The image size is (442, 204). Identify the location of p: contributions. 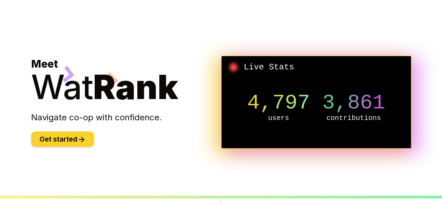
(354, 118).